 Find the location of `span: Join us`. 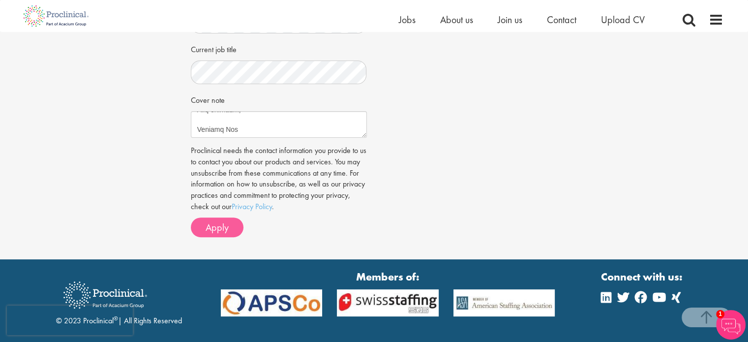

span: Join us is located at coordinates (510, 20).